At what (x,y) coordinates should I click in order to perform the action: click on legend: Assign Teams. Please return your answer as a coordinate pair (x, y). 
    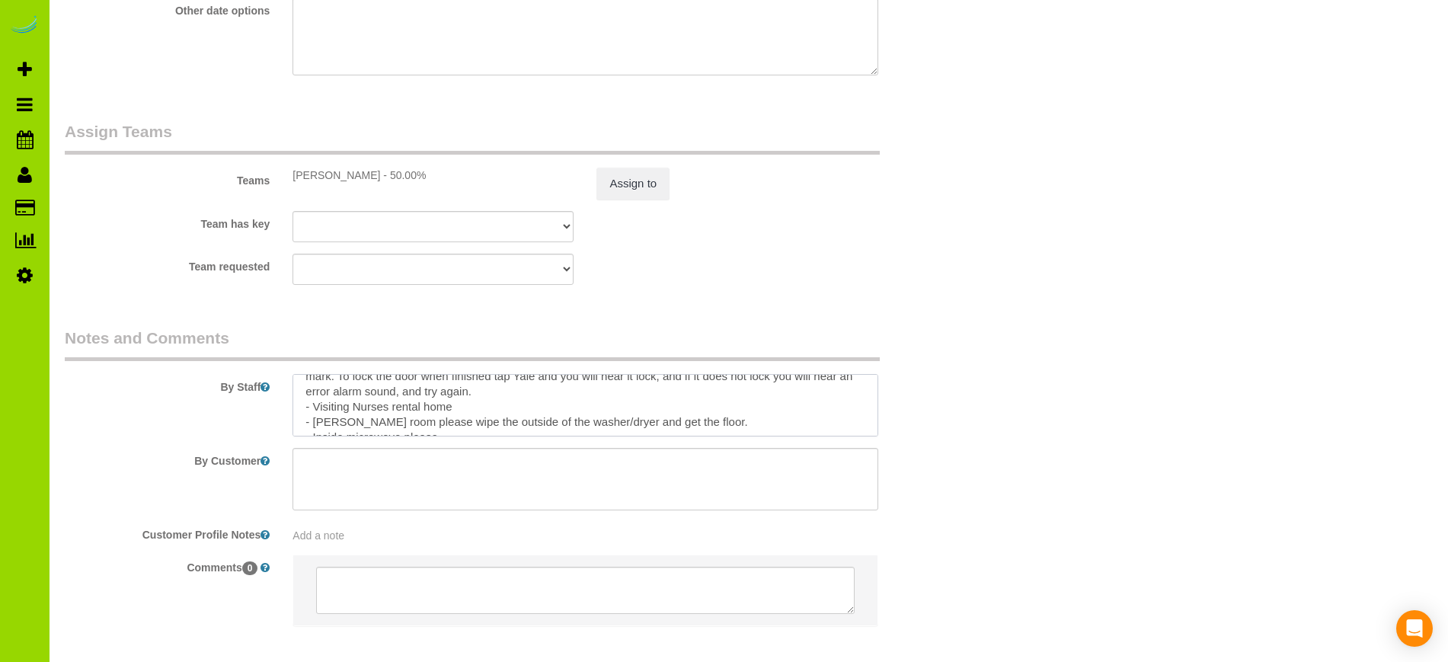
    Looking at the image, I should click on (472, 137).